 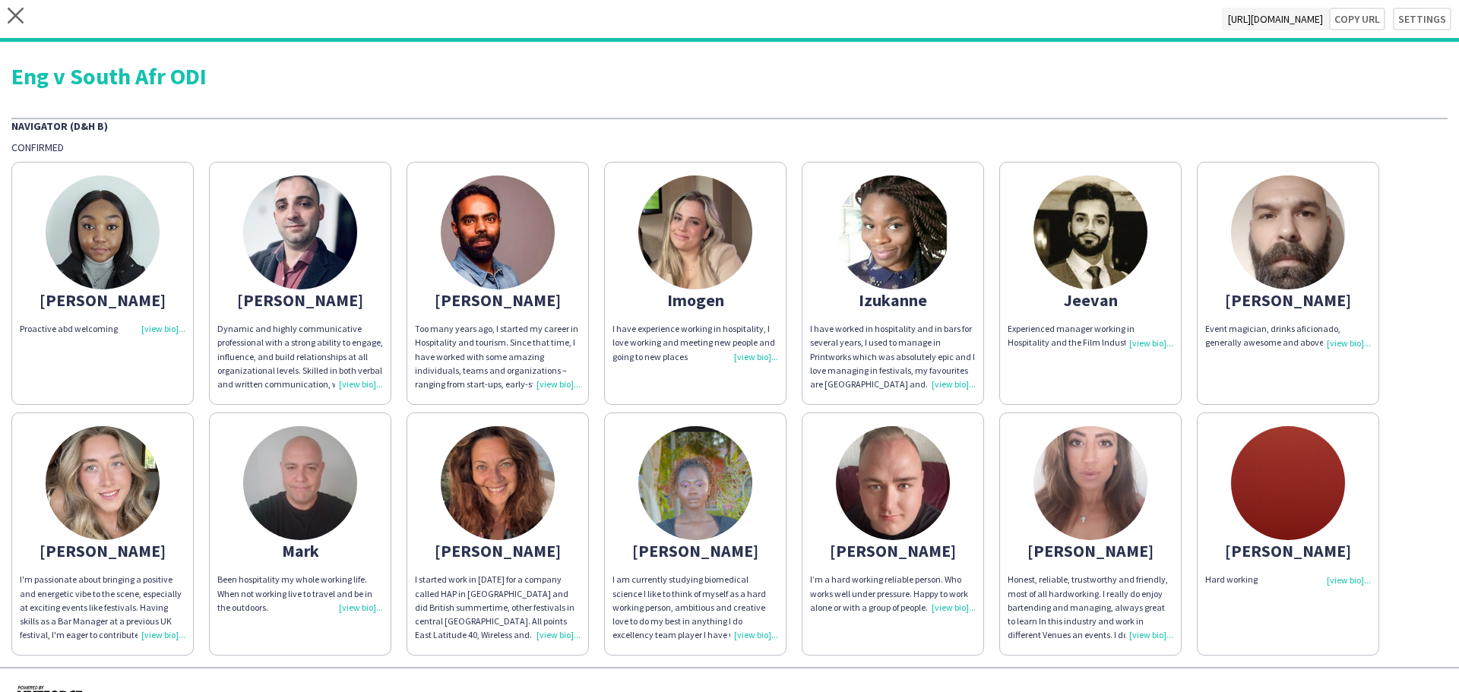 I want to click on div: Hard working, so click(x=1288, y=580).